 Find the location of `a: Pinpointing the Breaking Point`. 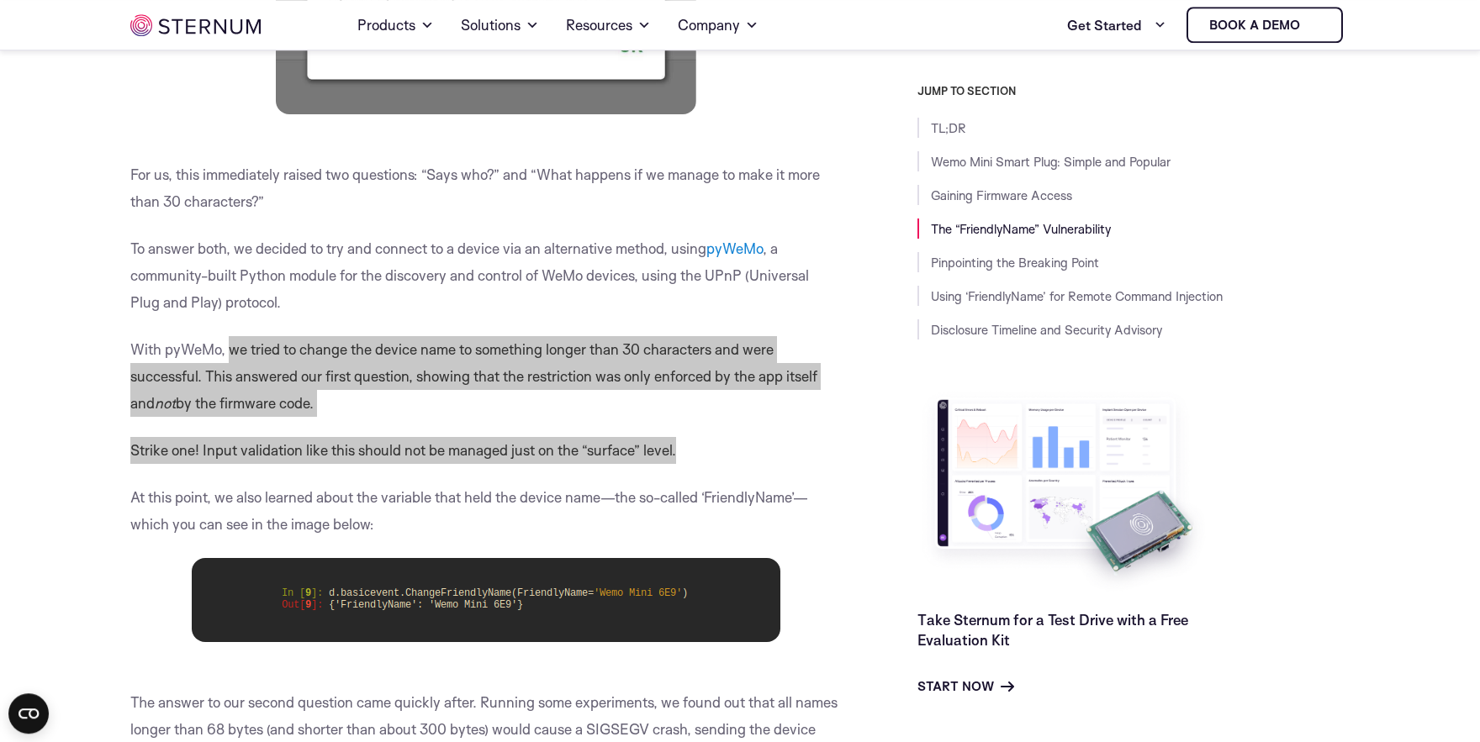

a: Pinpointing the Breaking Point is located at coordinates (1015, 262).